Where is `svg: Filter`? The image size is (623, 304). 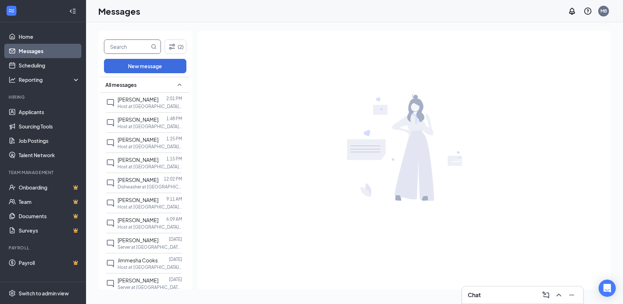
svg: Filter is located at coordinates (172, 47).